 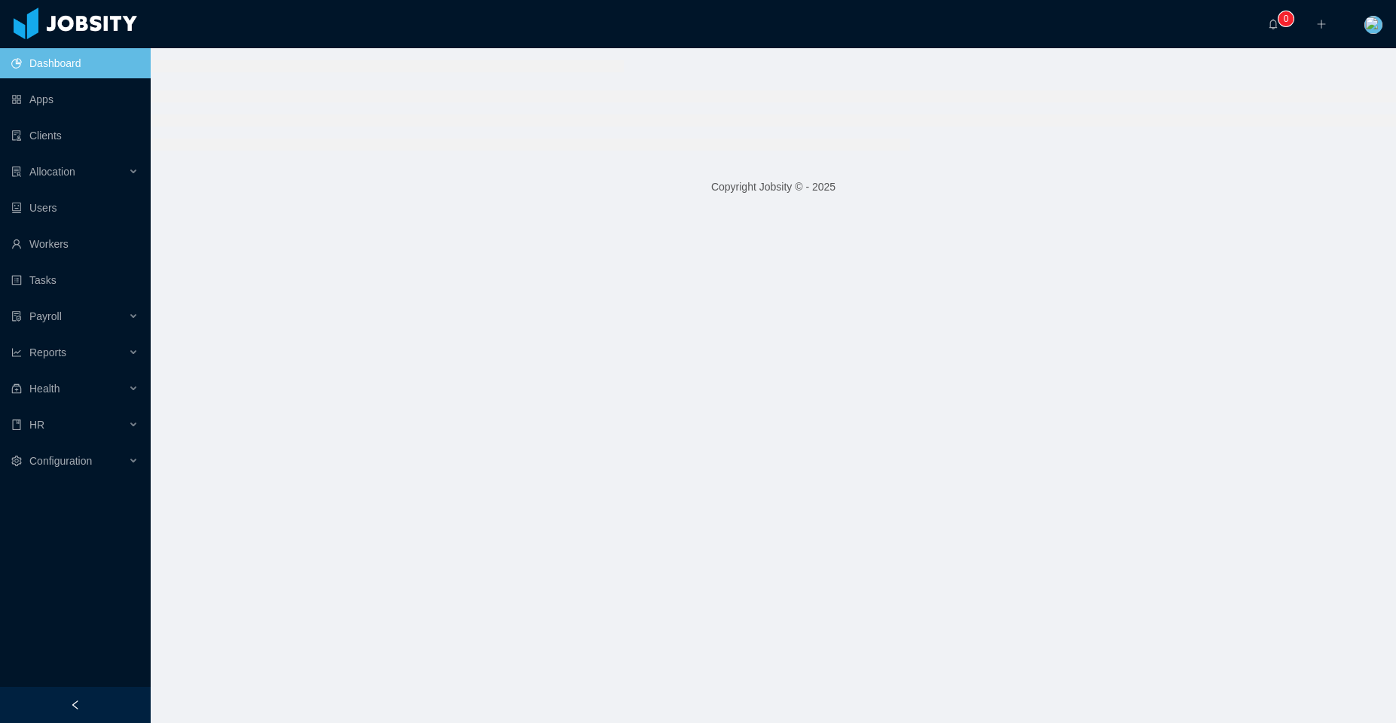 What do you see at coordinates (75, 136) in the screenshot?
I see `a: icon: auditClients` at bounding box center [75, 136].